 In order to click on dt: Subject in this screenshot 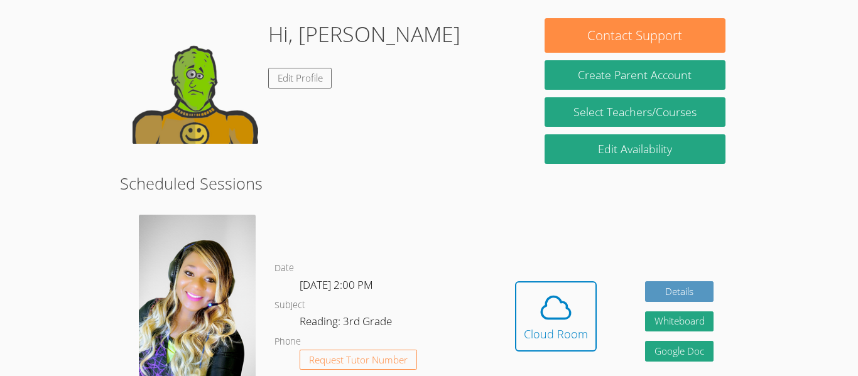, I will do `click(290, 305)`.